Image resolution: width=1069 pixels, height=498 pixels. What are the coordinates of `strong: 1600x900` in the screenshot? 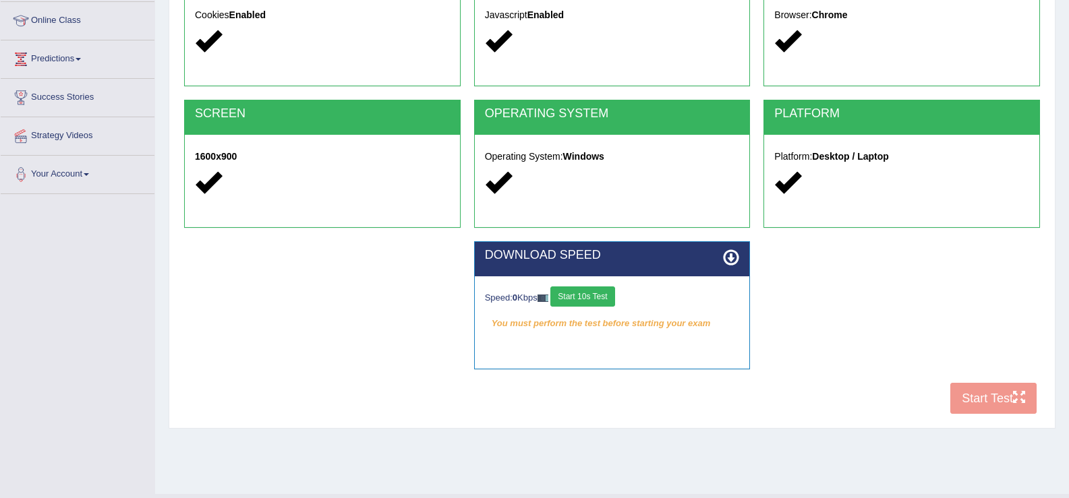 It's located at (216, 156).